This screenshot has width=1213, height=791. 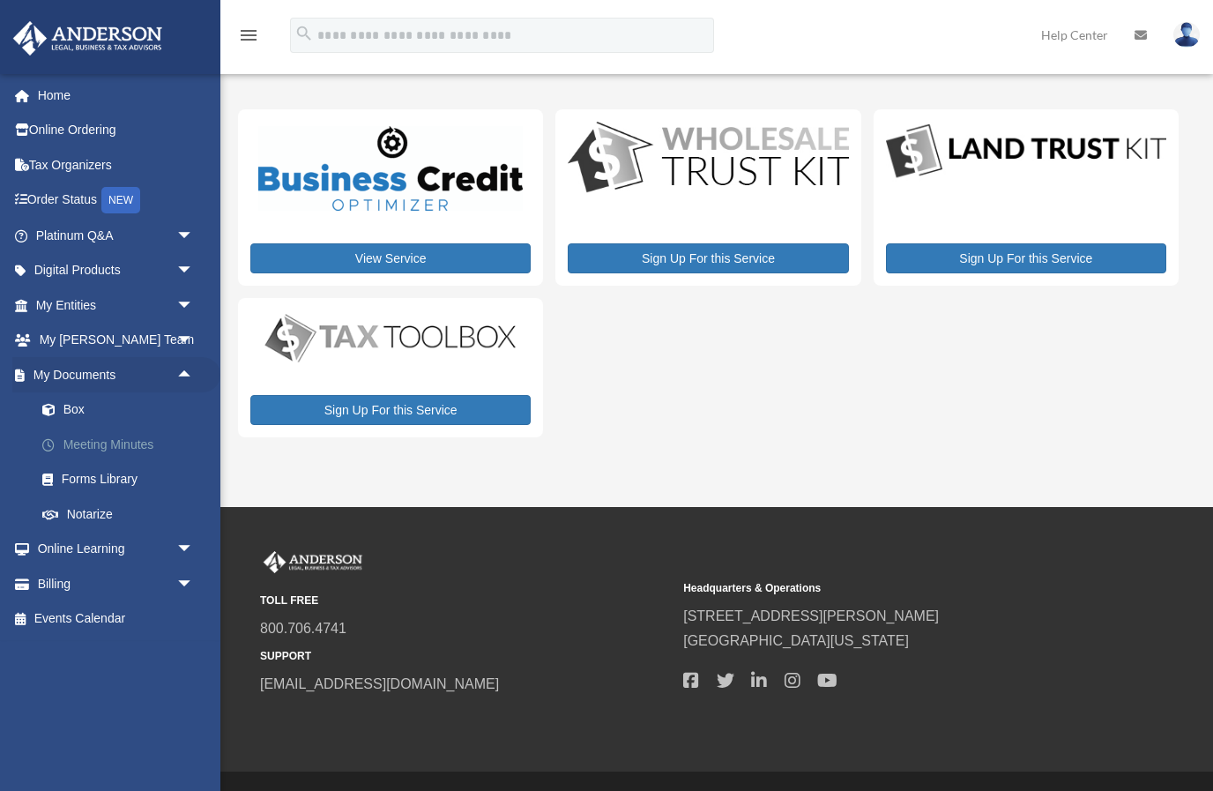 What do you see at coordinates (889, 588) in the screenshot?
I see `small: Headquarters & Operations` at bounding box center [889, 588].